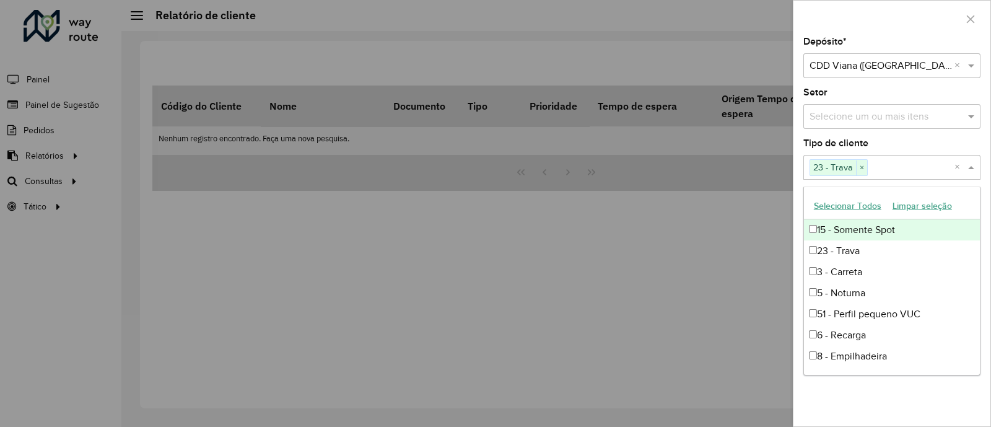  Describe the element at coordinates (922, 206) in the screenshot. I see `button: Limpar seleção` at that location.